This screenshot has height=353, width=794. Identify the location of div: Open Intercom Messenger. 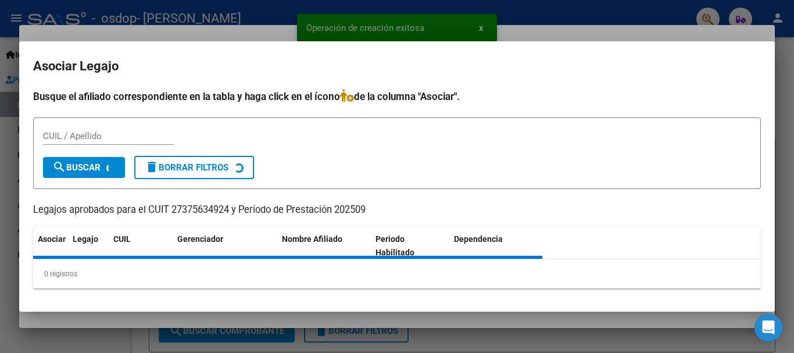
(768, 327).